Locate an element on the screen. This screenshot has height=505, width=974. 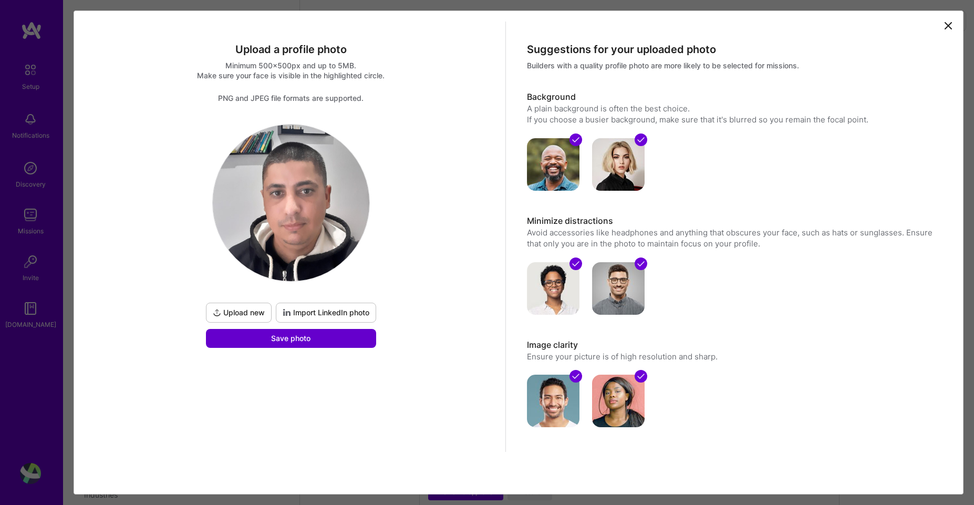
div: Upload a profile photo is located at coordinates (291, 49).